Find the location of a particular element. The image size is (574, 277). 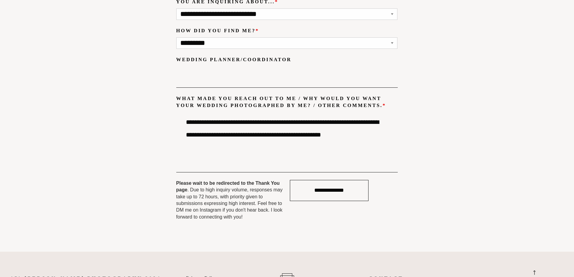

p: . Due to high inquiry volume, responses may take up to 72 hours, with priority given to submissio... is located at coordinates (230, 200).